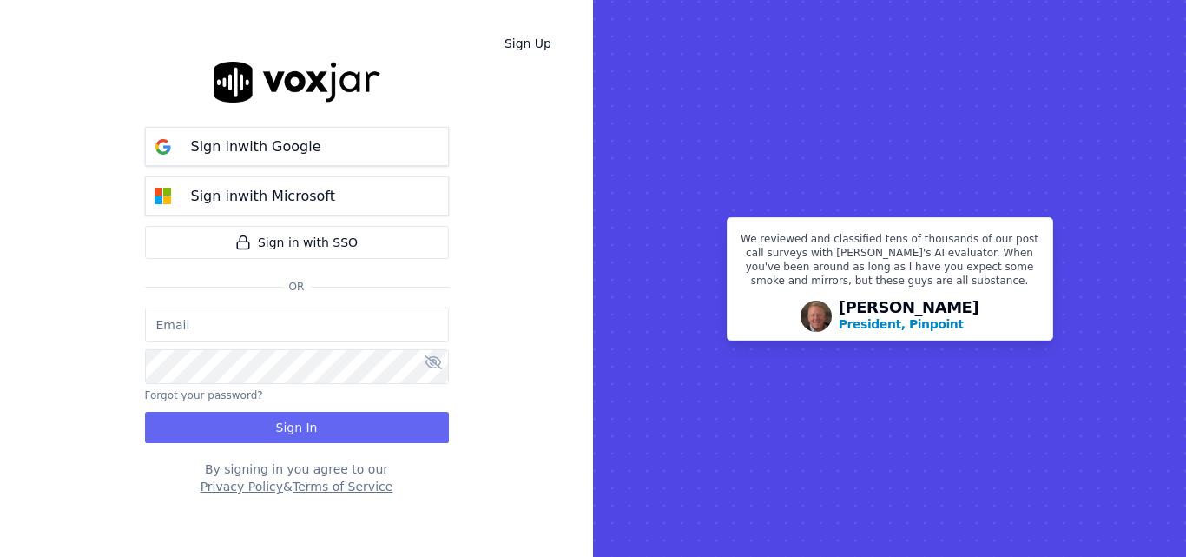 The height and width of the screenshot is (557, 1186). I want to click on img: Avatar, so click(816, 316).